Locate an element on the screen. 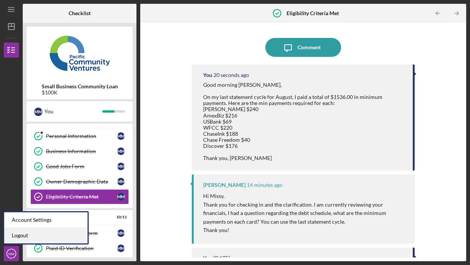 This screenshot has width=470, height=265. b: Eligibility Criteria Met is located at coordinates (313, 13).